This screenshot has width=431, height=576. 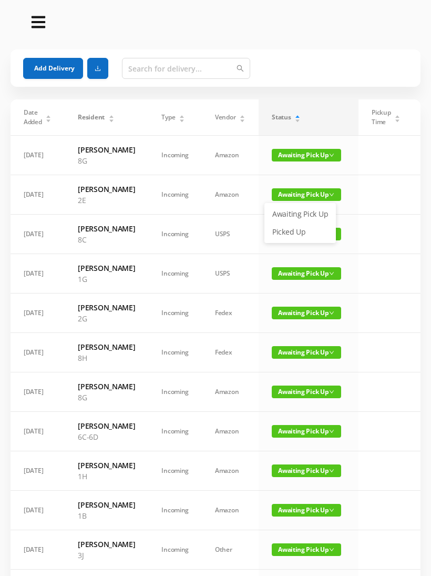 I want to click on td: Other, so click(x=230, y=549).